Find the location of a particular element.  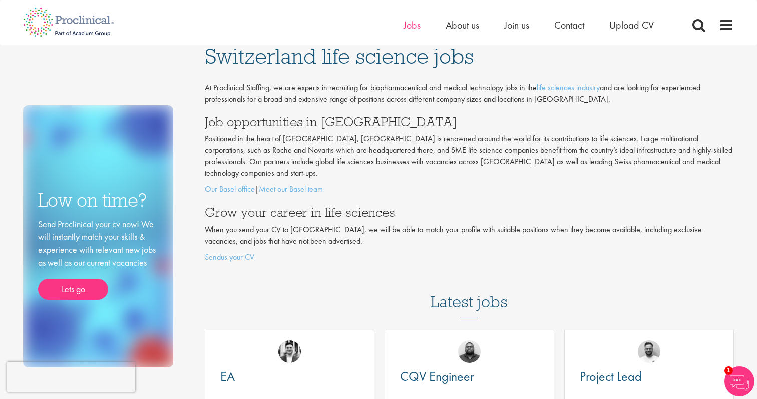

span: EA is located at coordinates (227, 376).